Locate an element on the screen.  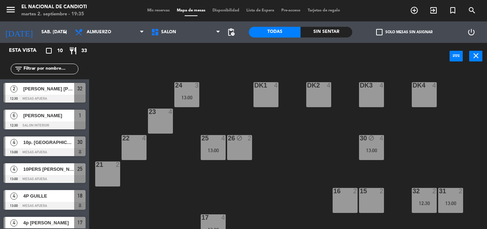
span: Almuerzo is located at coordinates (99, 32).